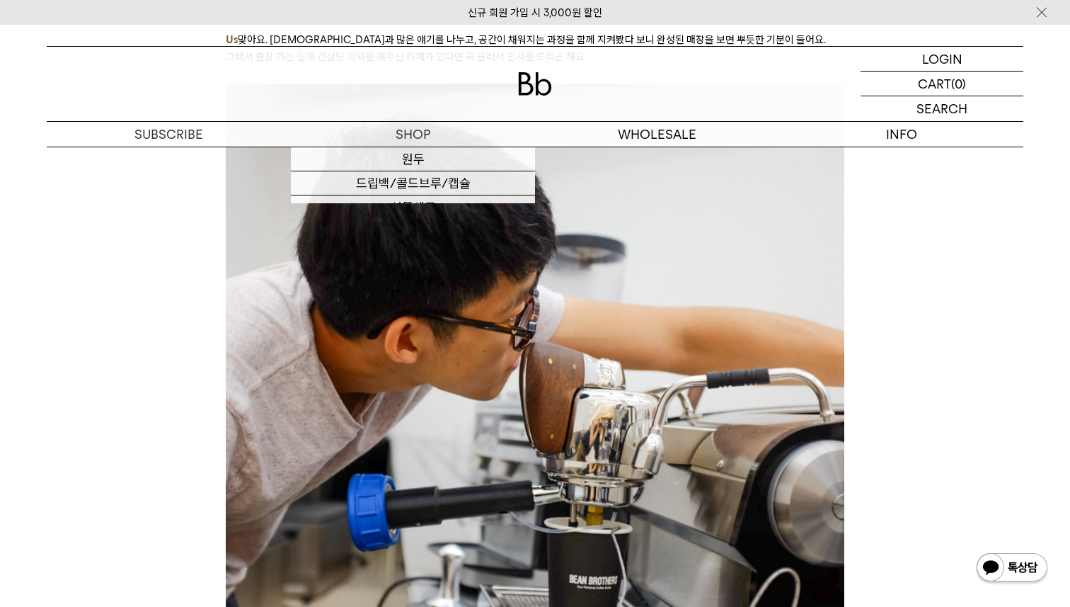 The width and height of the screenshot is (1070, 607). What do you see at coordinates (942, 84) in the screenshot?
I see `a: CART (0)` at bounding box center [942, 84].